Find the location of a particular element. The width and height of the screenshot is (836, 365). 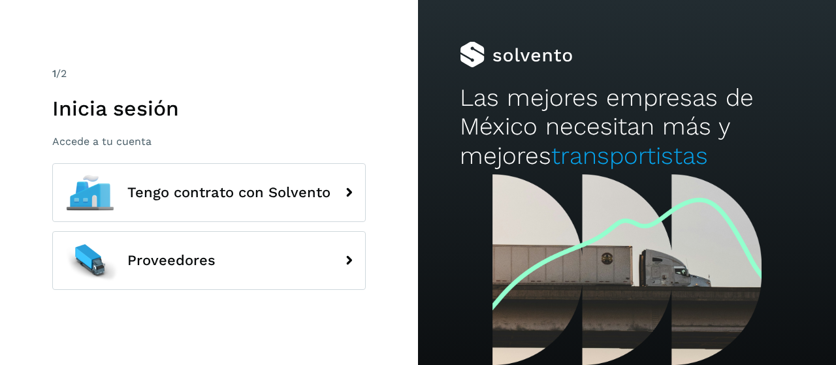

span: transportistas is located at coordinates (630, 155).